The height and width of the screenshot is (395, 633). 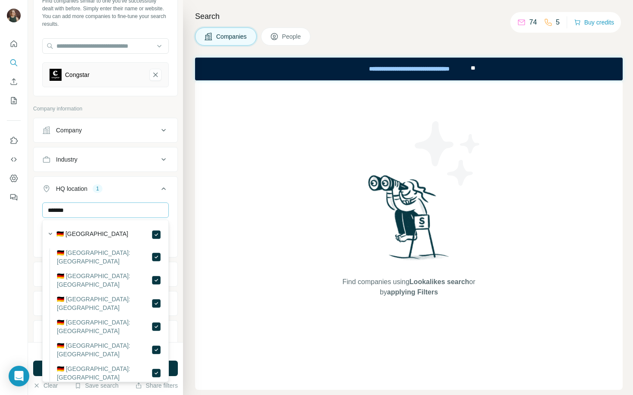 I want to click on button: My lists, so click(x=14, y=101).